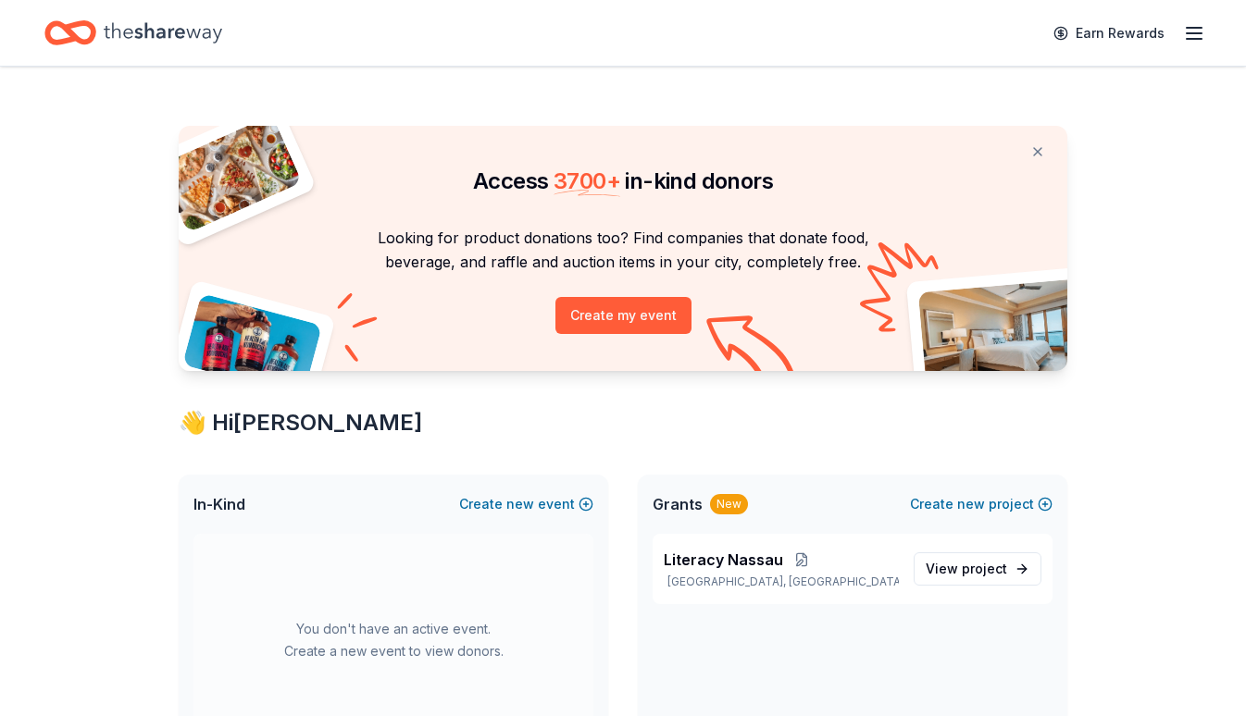  I want to click on span: View, so click(966, 569).